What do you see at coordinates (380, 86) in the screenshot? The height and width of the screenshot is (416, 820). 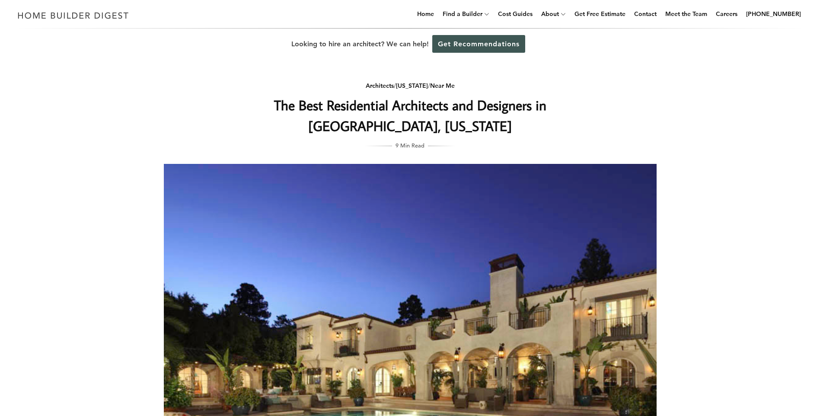 I see `a: Architects` at bounding box center [380, 86].